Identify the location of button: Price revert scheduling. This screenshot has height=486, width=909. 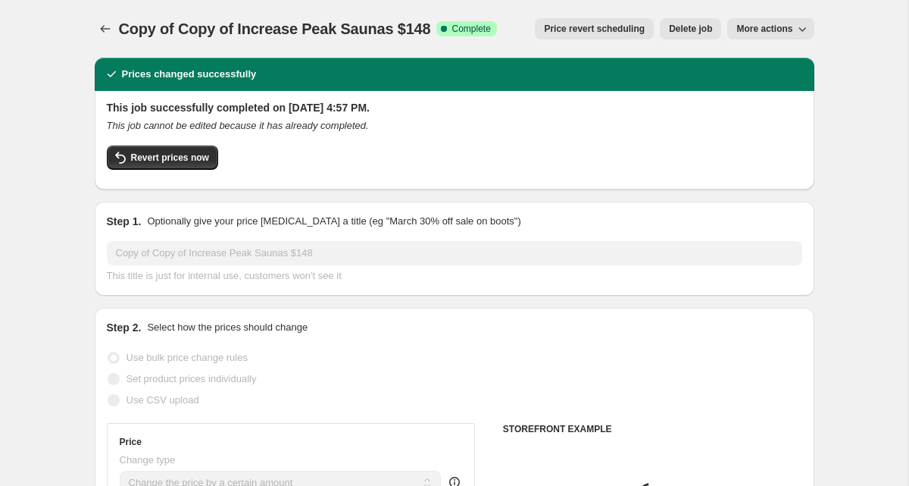
(594, 29).